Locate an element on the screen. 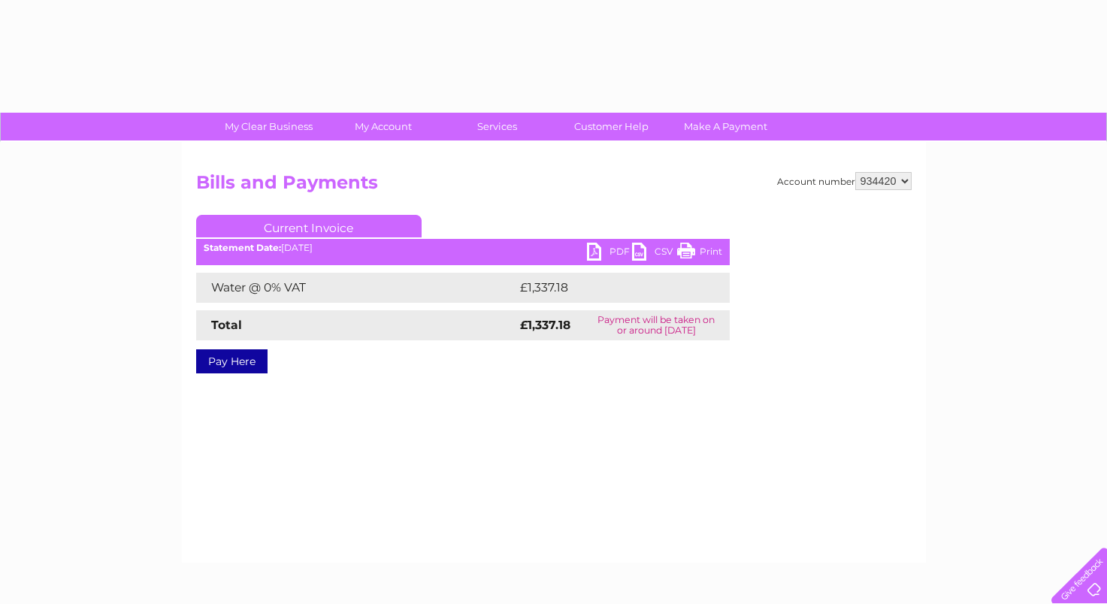 The height and width of the screenshot is (604, 1107). h2: Bills and Payments is located at coordinates (554, 186).